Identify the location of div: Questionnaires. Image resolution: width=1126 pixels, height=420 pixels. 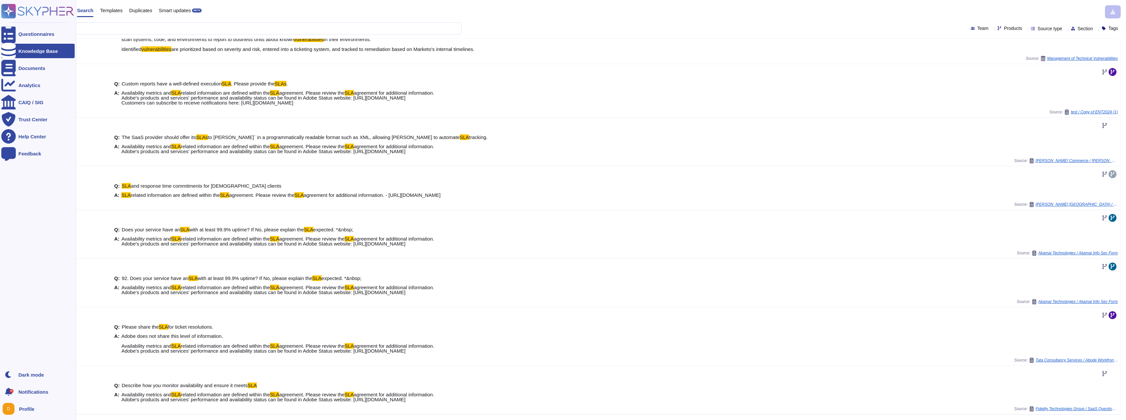
(36, 34).